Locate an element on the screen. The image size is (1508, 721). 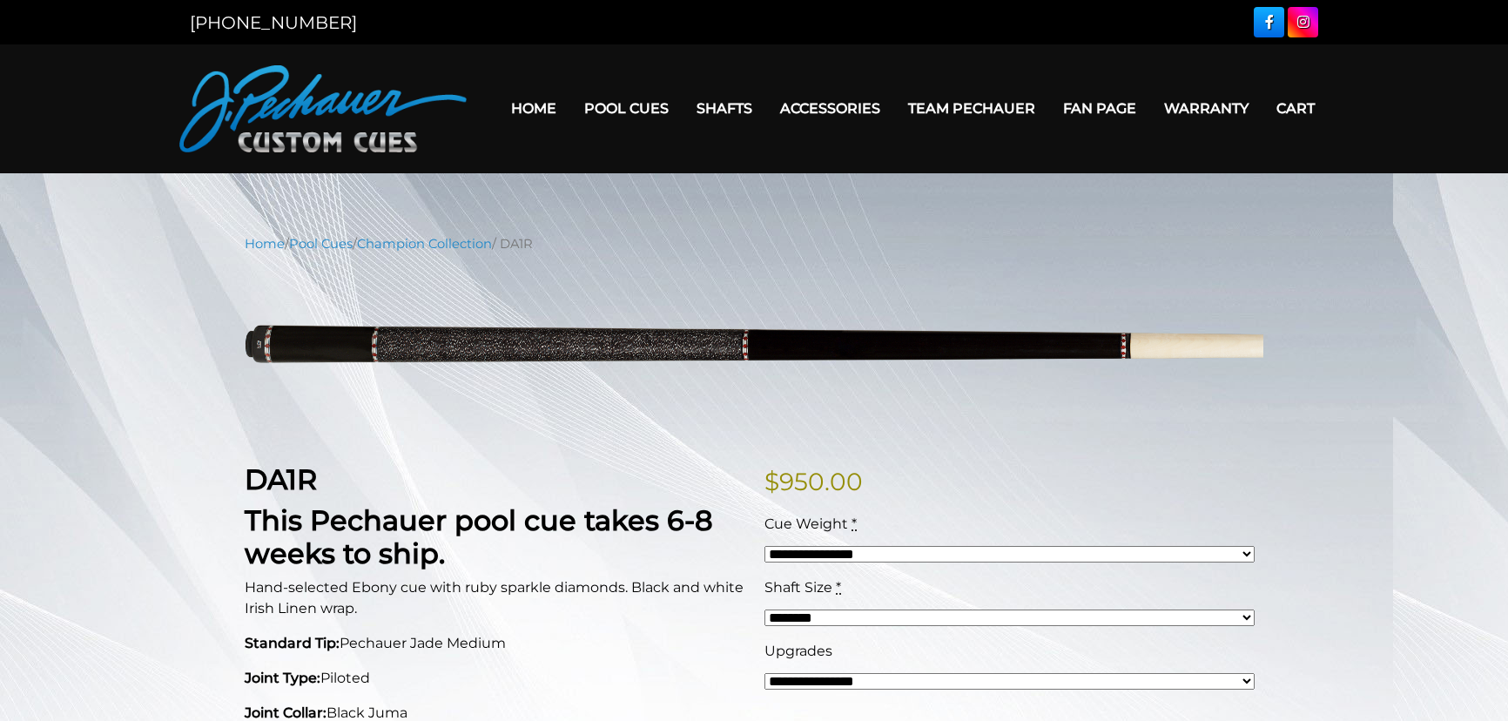
bdi: 950.00 is located at coordinates (813, 481).